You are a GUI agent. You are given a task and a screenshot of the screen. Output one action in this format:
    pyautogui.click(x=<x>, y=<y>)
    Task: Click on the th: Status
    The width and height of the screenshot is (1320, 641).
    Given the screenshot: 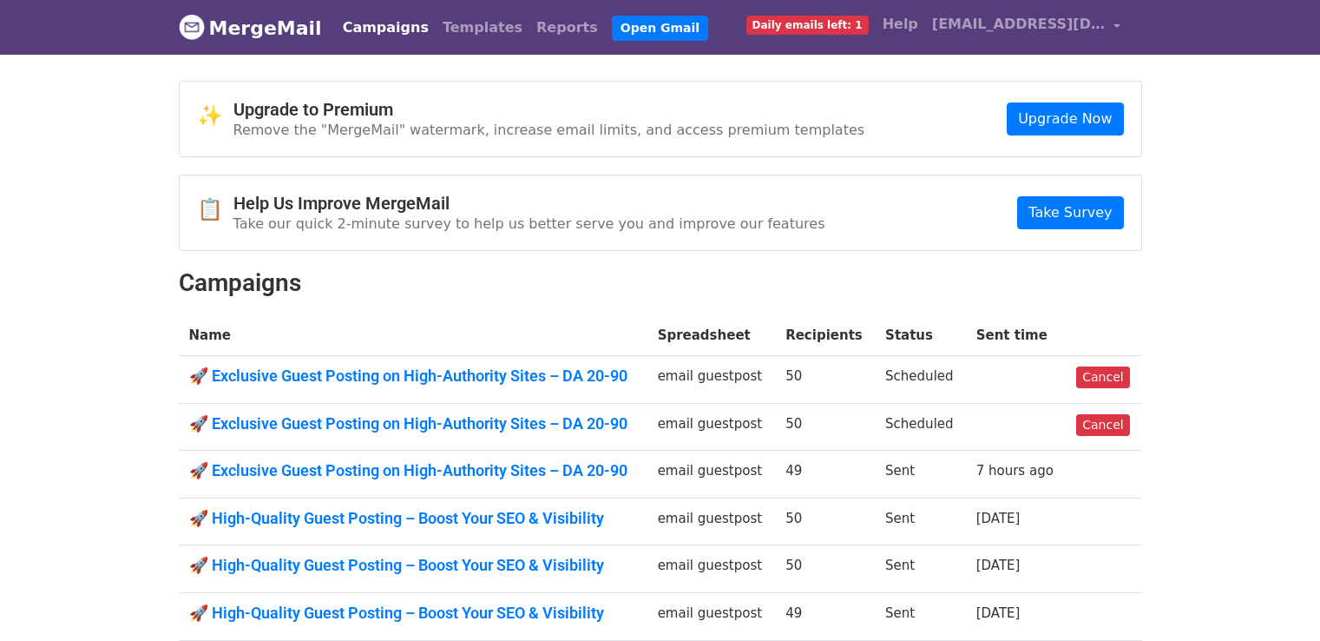 What is the action you would take?
    pyautogui.click(x=920, y=335)
    